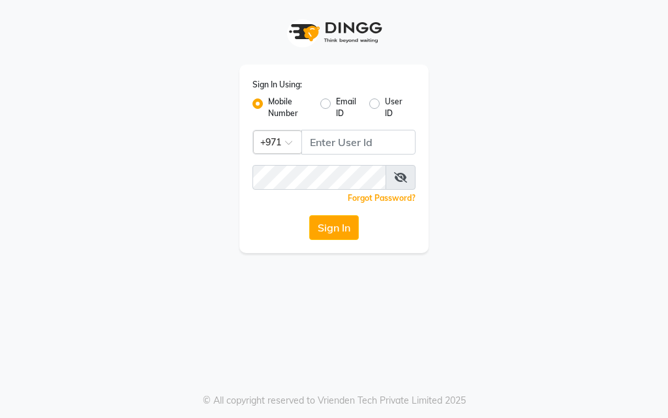 The height and width of the screenshot is (418, 668). I want to click on a: Forgot Password?, so click(381, 198).